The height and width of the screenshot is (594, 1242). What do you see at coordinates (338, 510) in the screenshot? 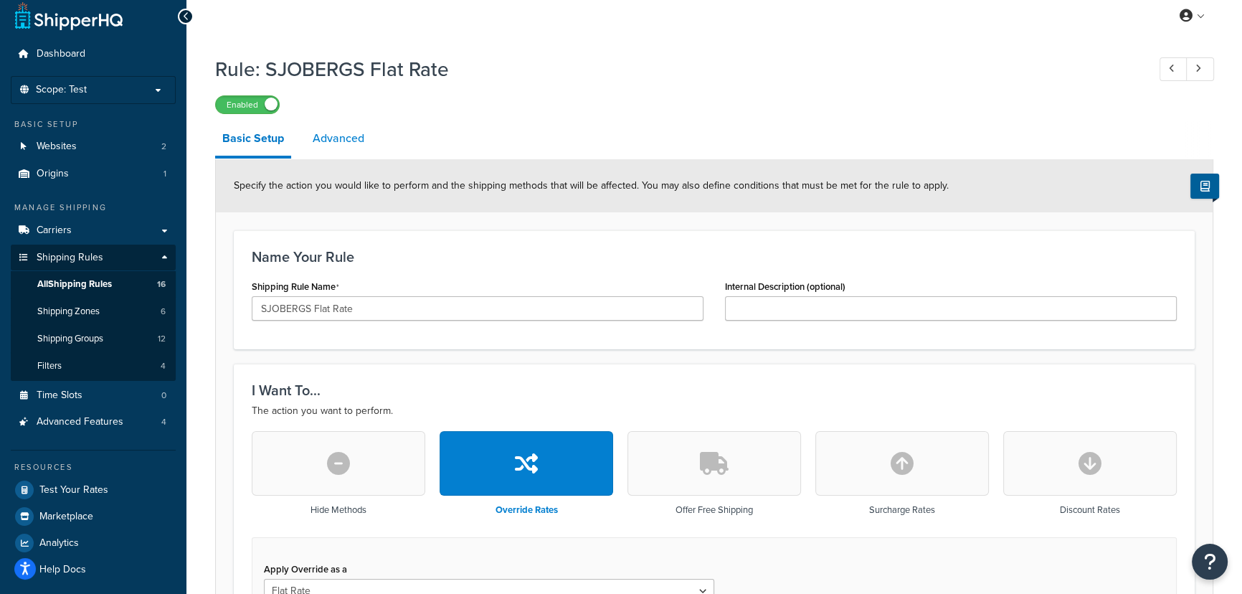
I see `h3: Hide Methods` at bounding box center [338, 510].